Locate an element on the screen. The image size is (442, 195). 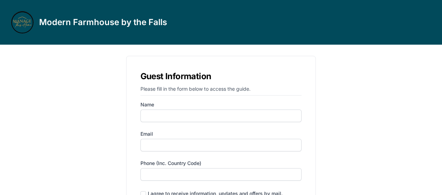
a: Modern Farmhouse by the Falls is located at coordinates (89, 22).